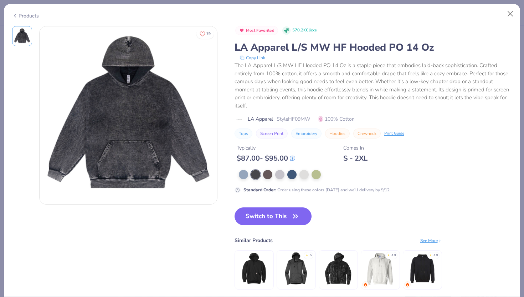 This screenshot has width=524, height=297. Describe the element at coordinates (373, 47) in the screenshot. I see `div: LA Apparel L/S MW HF Hooded PO 14 Oz` at that location.